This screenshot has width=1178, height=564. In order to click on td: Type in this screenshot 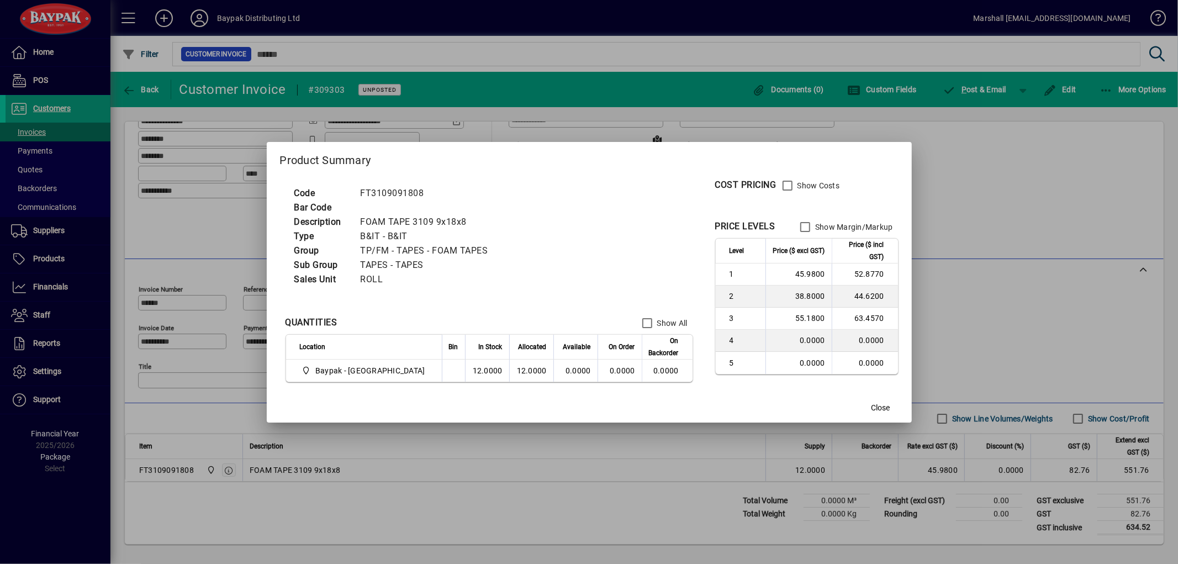, I will do `click(322, 236)`.